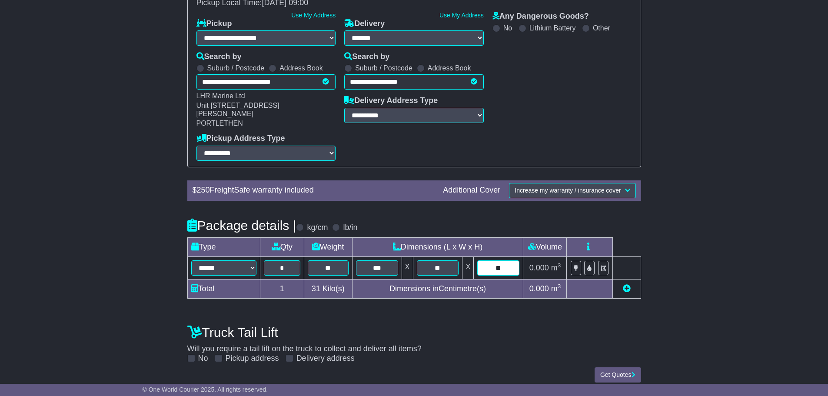  Describe the element at coordinates (282, 247) in the screenshot. I see `td: Qty` at that location.